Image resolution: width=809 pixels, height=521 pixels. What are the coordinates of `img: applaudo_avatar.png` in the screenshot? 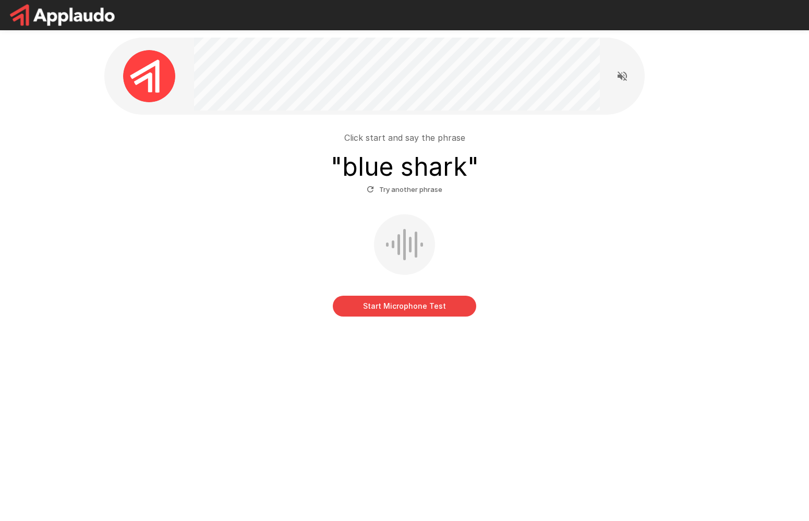 It's located at (149, 76).